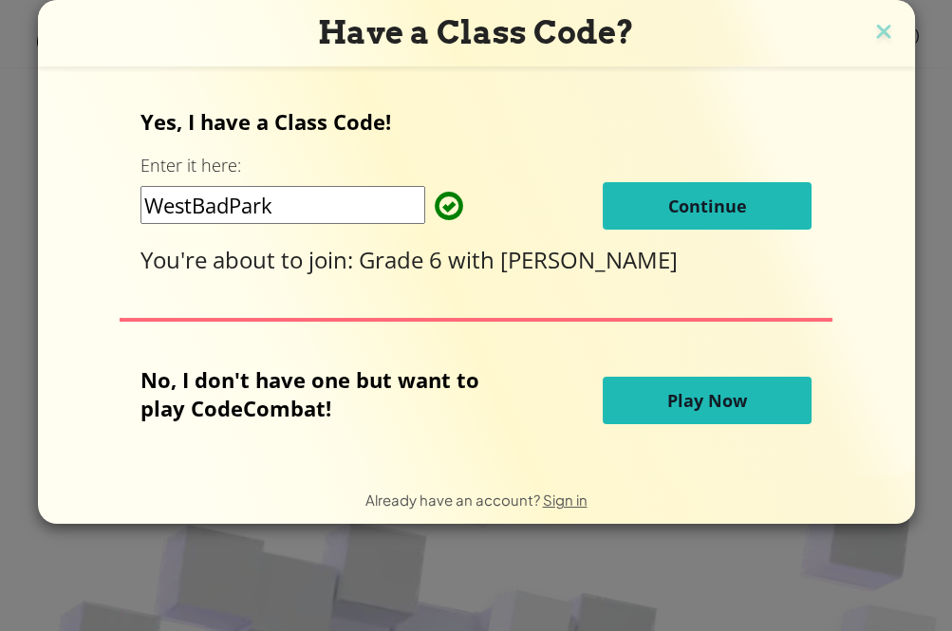 This screenshot has height=631, width=952. I want to click on button: Play Now, so click(707, 401).